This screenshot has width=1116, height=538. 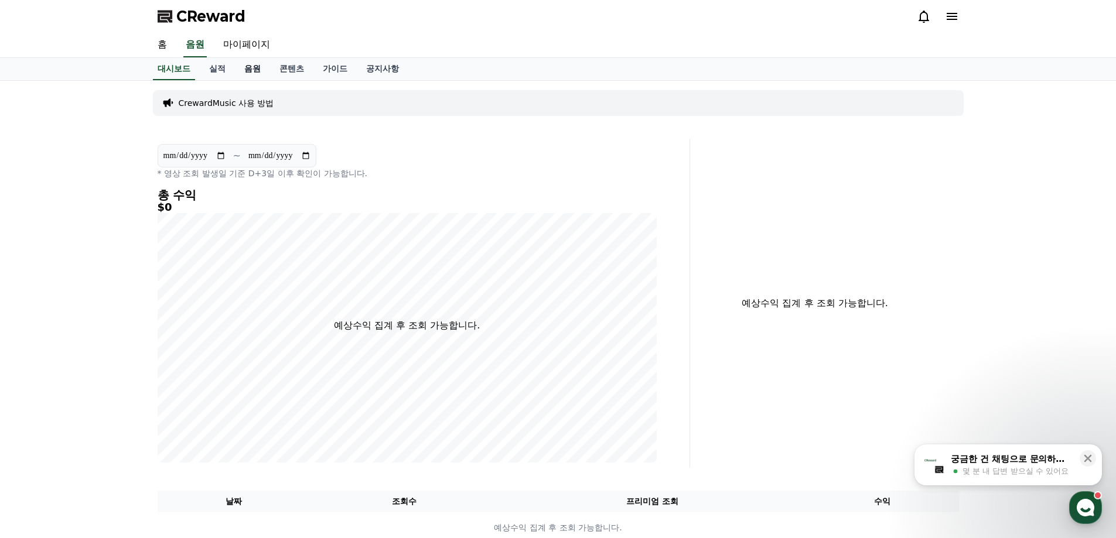 I want to click on h5: $0, so click(x=407, y=207).